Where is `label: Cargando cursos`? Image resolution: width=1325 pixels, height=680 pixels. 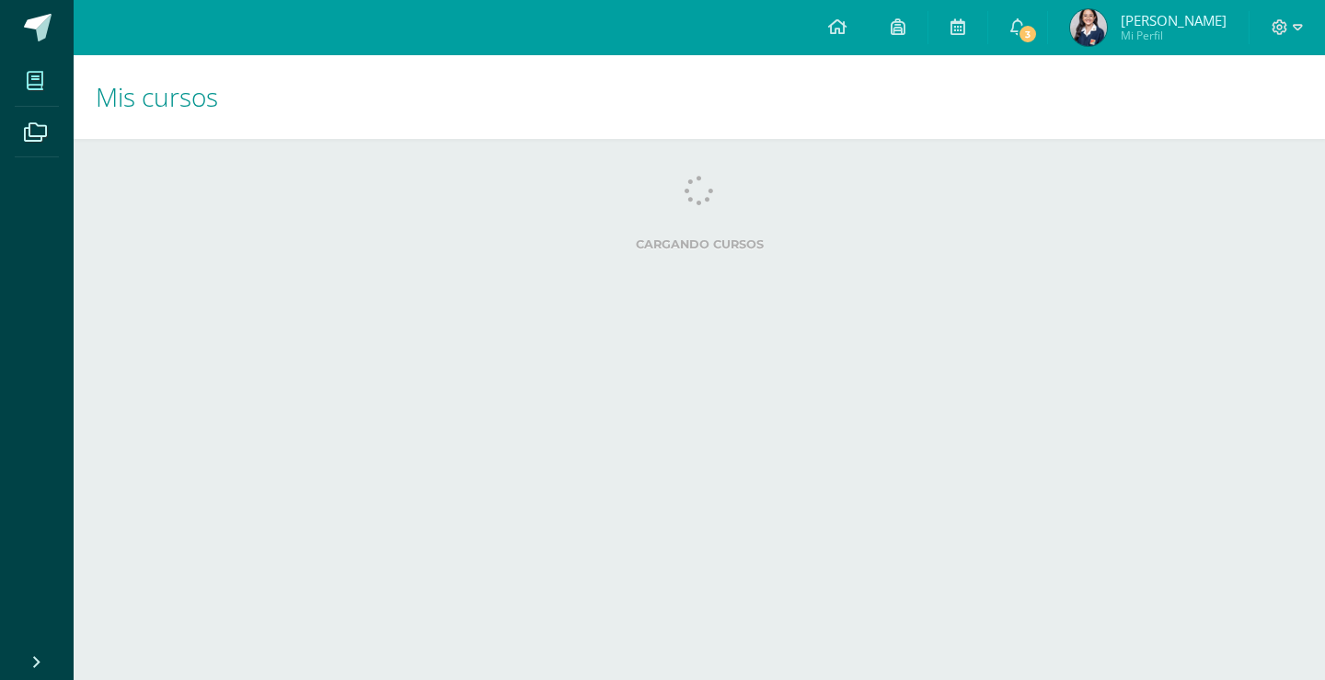
label: Cargando cursos is located at coordinates (699, 244).